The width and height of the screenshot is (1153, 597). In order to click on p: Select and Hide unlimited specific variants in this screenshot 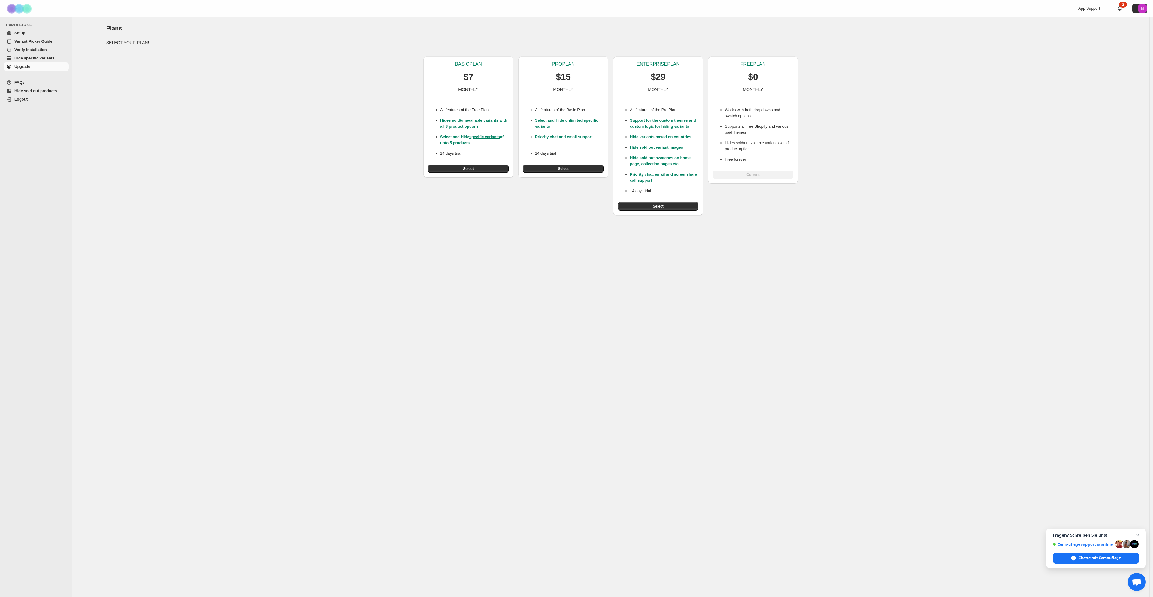, I will do `click(569, 123)`.